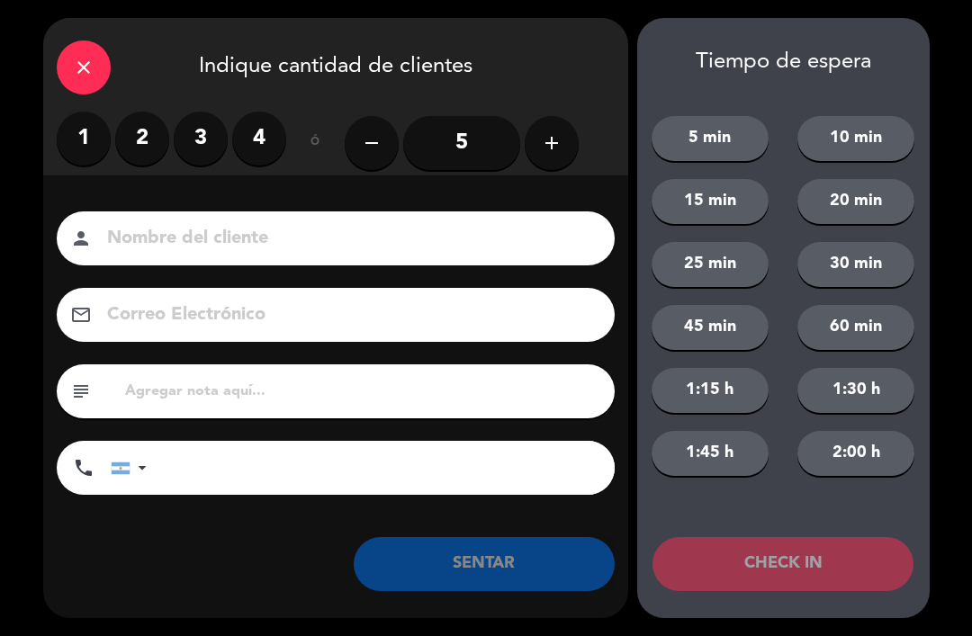 Image resolution: width=972 pixels, height=636 pixels. I want to click on button: 2:00 h, so click(856, 453).